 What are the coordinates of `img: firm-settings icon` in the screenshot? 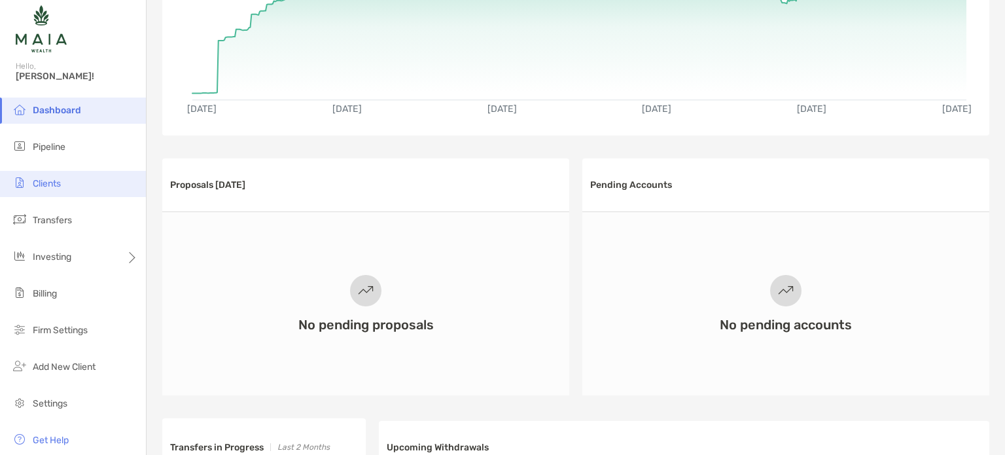 It's located at (20, 329).